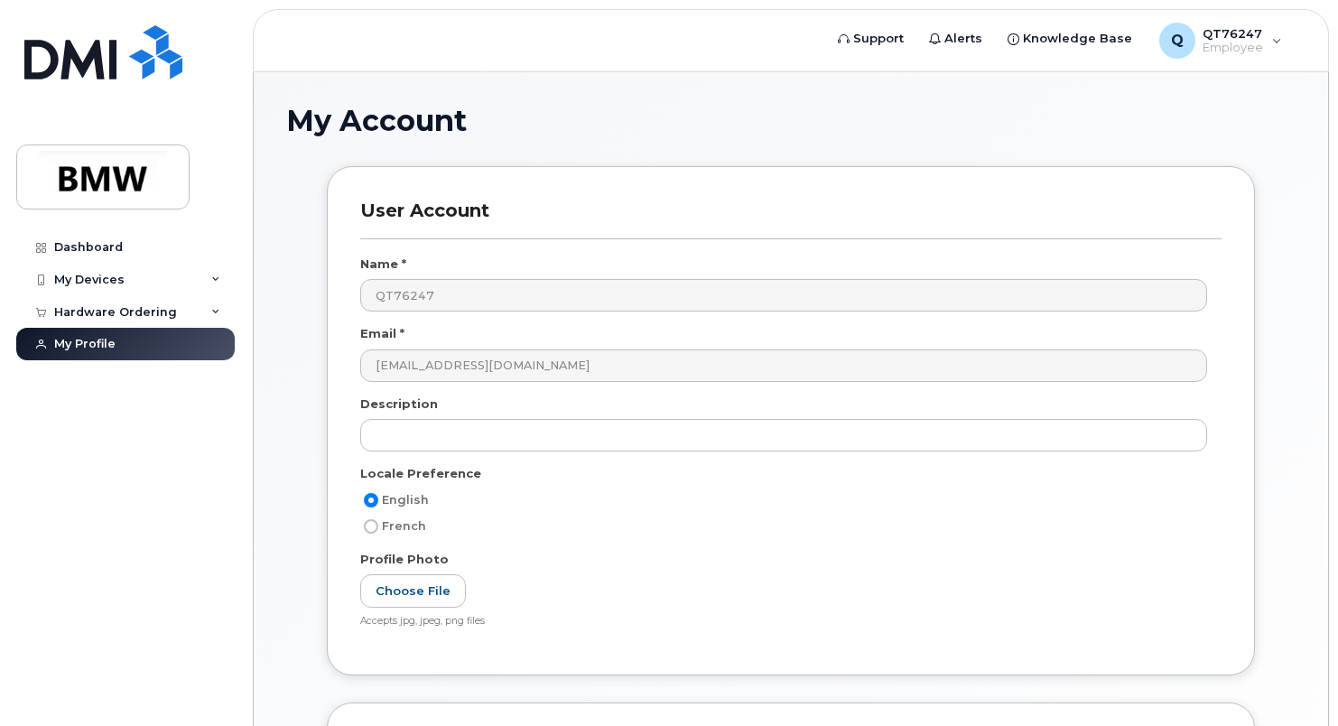 Image resolution: width=1338 pixels, height=726 pixels. What do you see at coordinates (371, 500) in the screenshot?
I see `input: English` at bounding box center [371, 500].